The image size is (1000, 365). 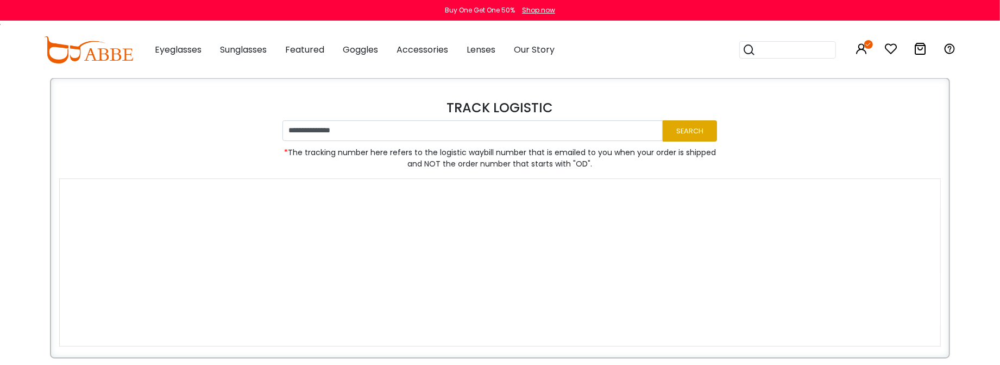 I want to click on div: Buy One Get One 50%, so click(x=479, y=10).